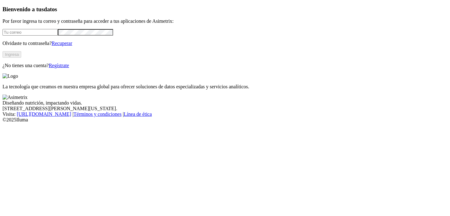  What do you see at coordinates (138, 114) in the screenshot?
I see `a: Línea de ética` at bounding box center [138, 114].